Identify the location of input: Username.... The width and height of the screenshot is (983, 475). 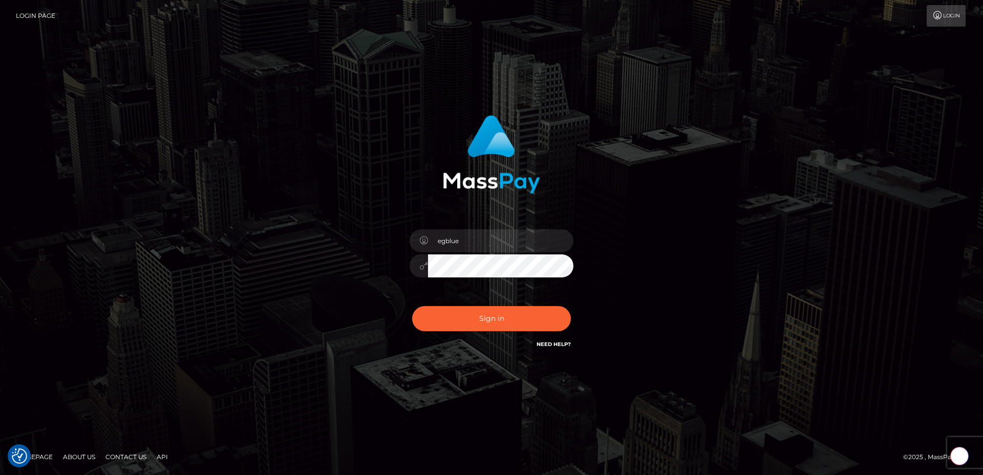
(501, 241).